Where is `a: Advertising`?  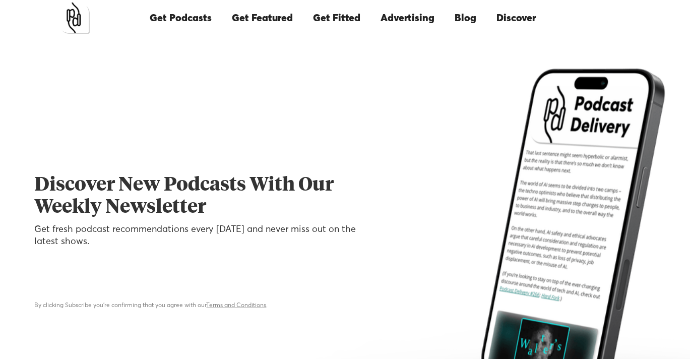
a: Advertising is located at coordinates (407, 18).